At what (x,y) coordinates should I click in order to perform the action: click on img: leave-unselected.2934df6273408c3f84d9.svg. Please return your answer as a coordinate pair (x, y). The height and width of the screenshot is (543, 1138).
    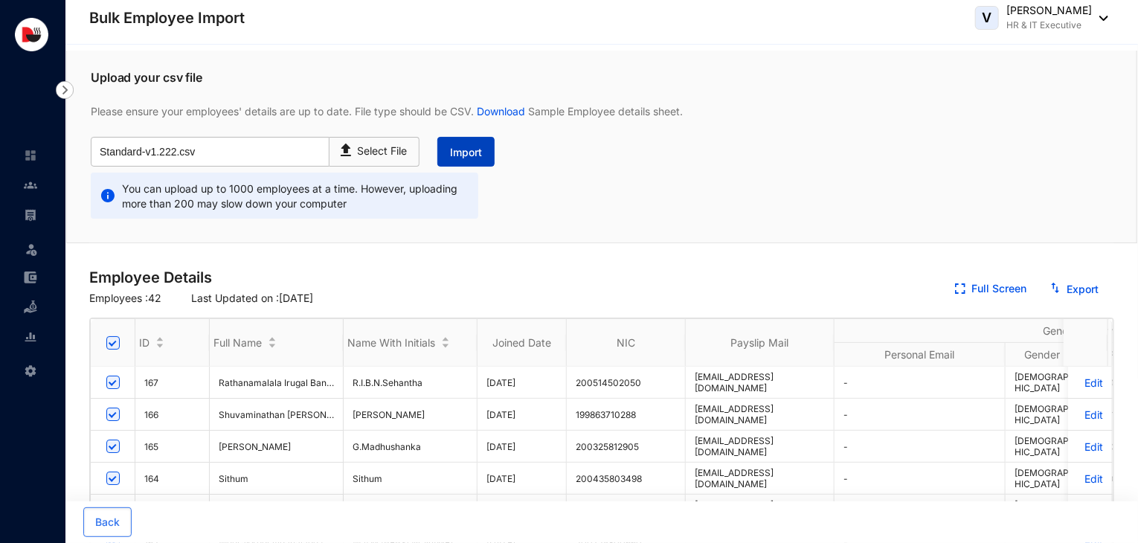
    Looking at the image, I should click on (31, 249).